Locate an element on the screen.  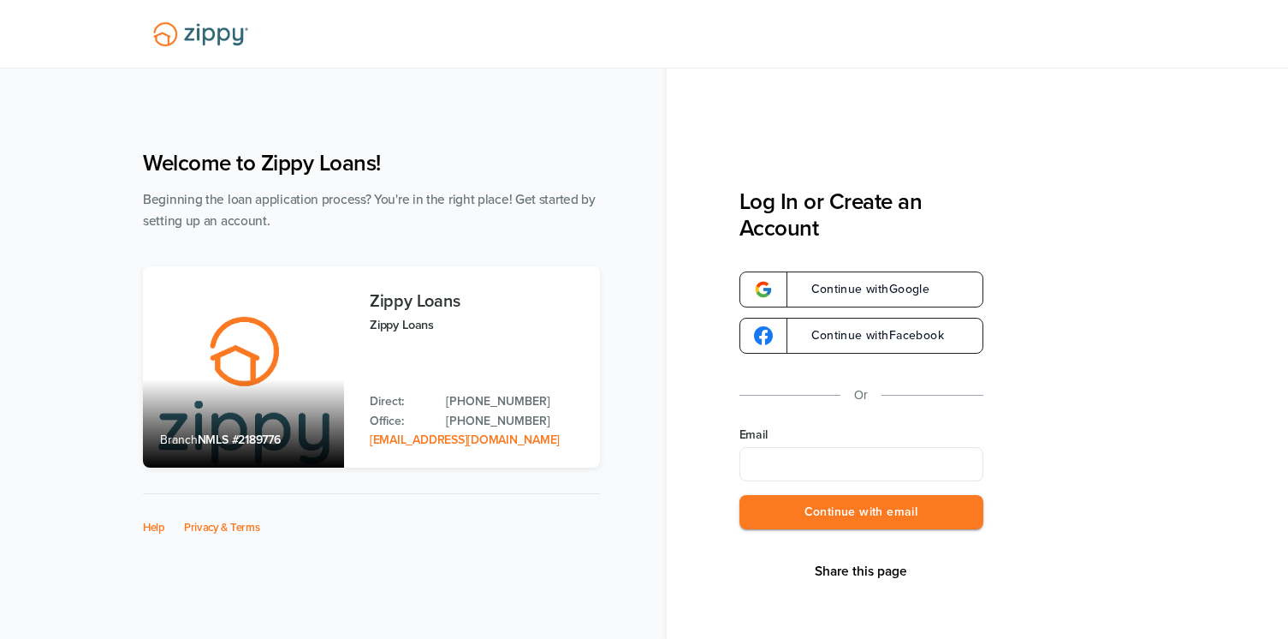
a: google-logoContinue withFacebook is located at coordinates (861, 336).